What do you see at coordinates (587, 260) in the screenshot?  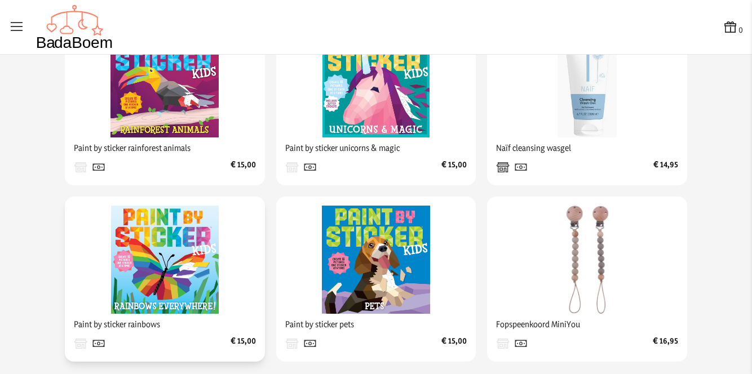 I see `img: Fopspeenkoord MiniYou` at bounding box center [587, 260].